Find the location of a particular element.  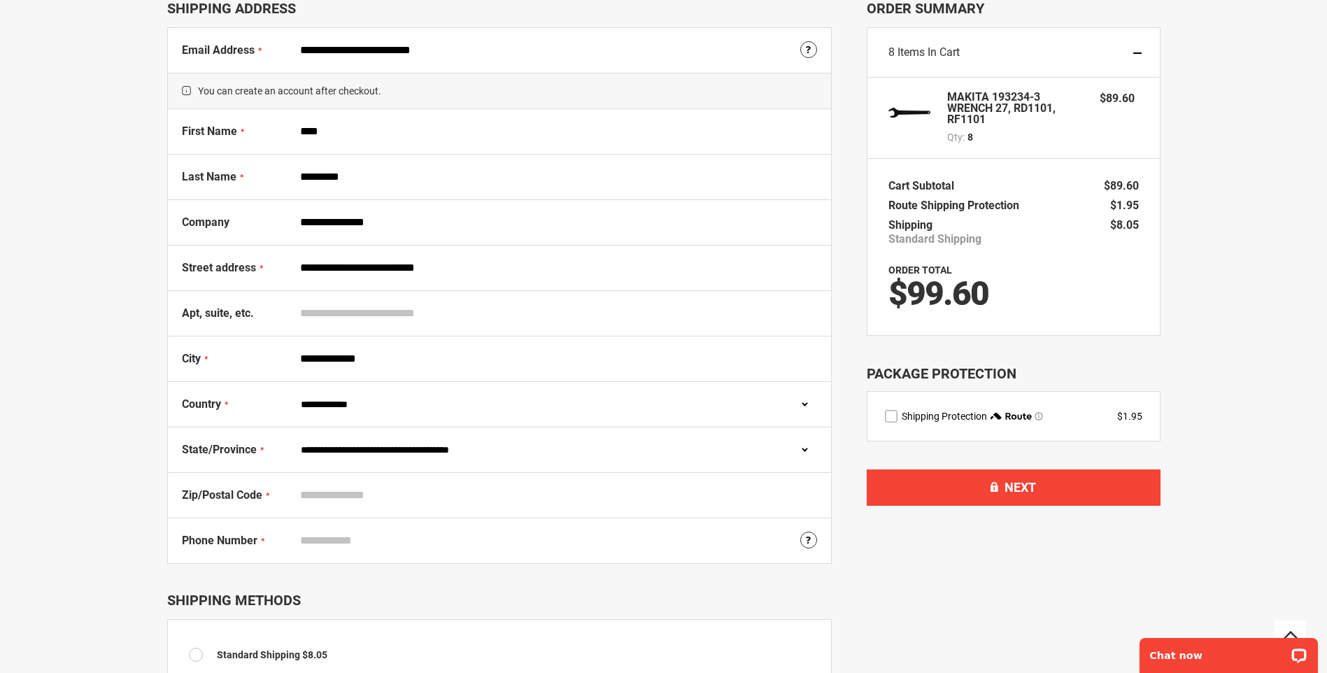

span: $99.60 is located at coordinates (938, 293).